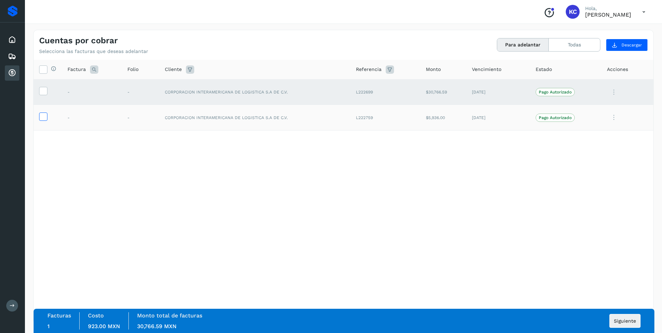 This screenshot has height=333, width=662. What do you see at coordinates (93, 51) in the screenshot?
I see `p: Selecciona las facturas que deseas adelantar` at bounding box center [93, 51].